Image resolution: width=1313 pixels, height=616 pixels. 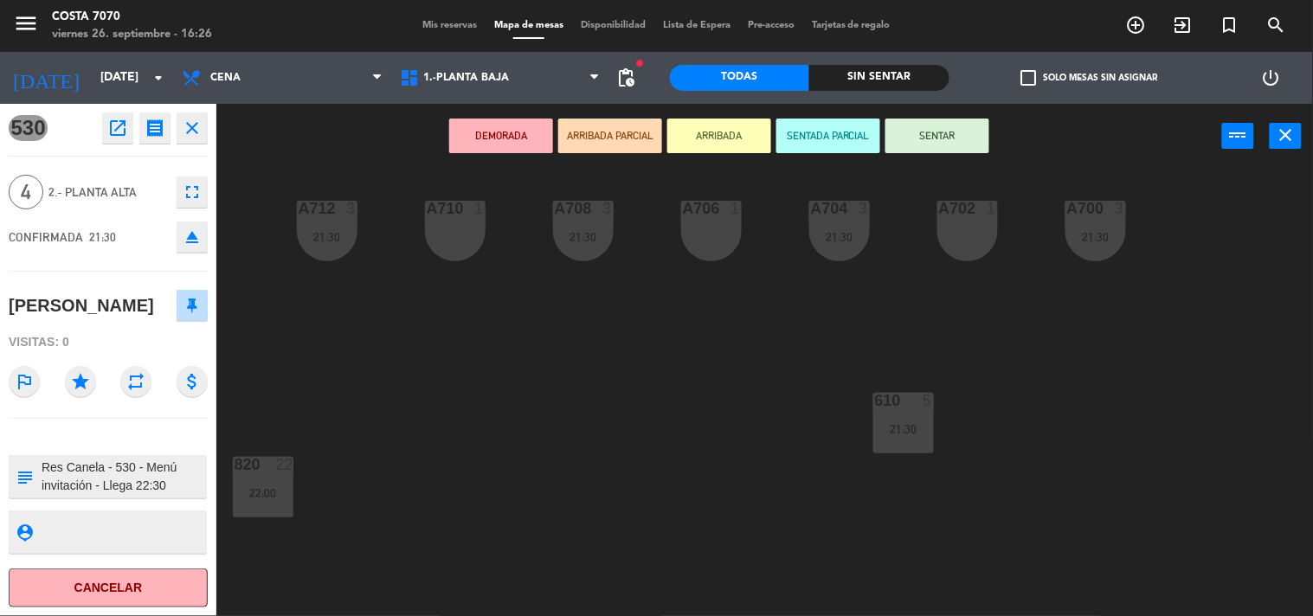 What do you see at coordinates (284, 465) in the screenshot?
I see `div: 22` at bounding box center [284, 465].